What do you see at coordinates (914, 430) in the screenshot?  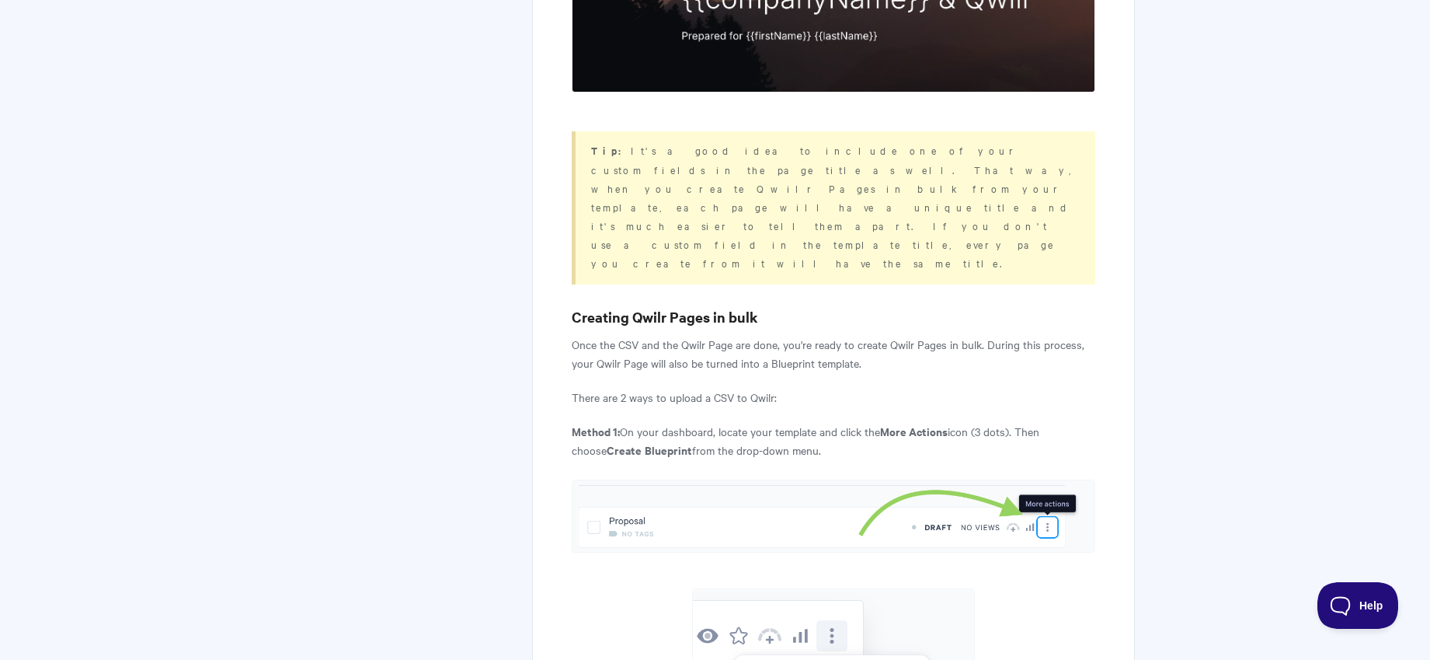 I see `strong: More Actions` at bounding box center [914, 430].